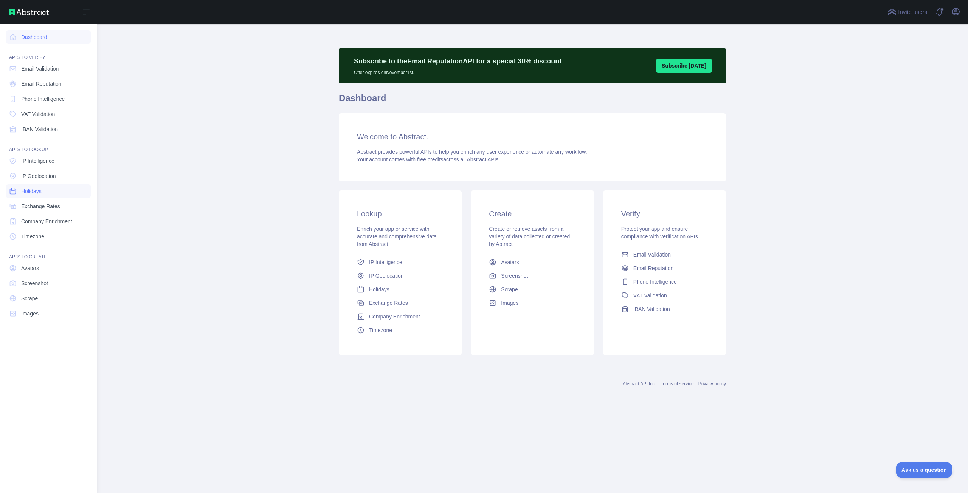 The width and height of the screenshot is (968, 493). I want to click on span: Enrich your app or service with accurate and comprehensive data from Abstract, so click(397, 237).